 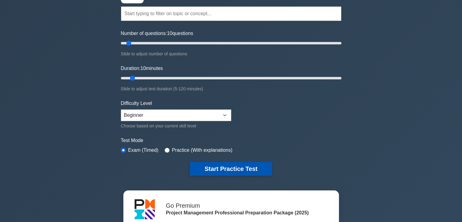 I want to click on label: Test Mode, so click(x=231, y=140).